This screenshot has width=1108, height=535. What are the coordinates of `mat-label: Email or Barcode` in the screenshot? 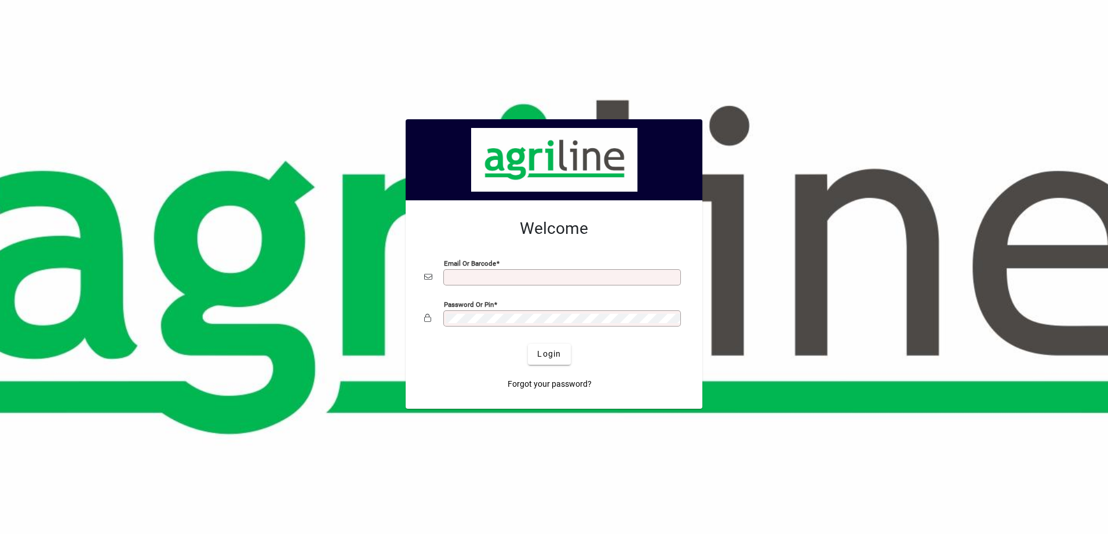 It's located at (470, 263).